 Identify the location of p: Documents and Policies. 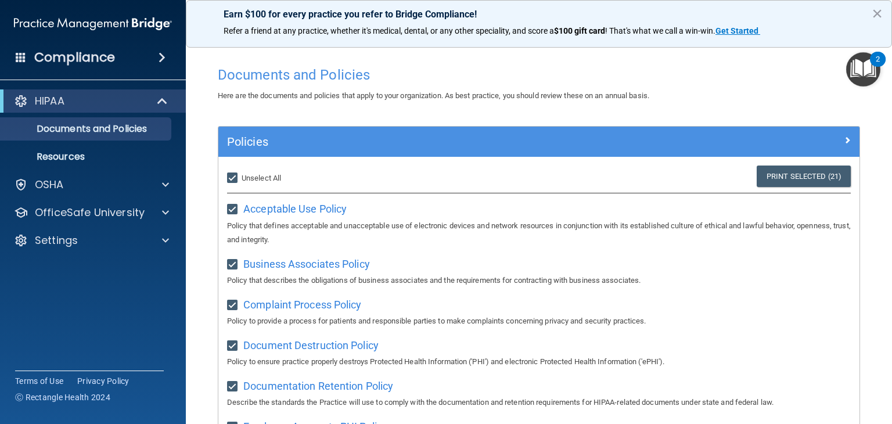
(86, 129).